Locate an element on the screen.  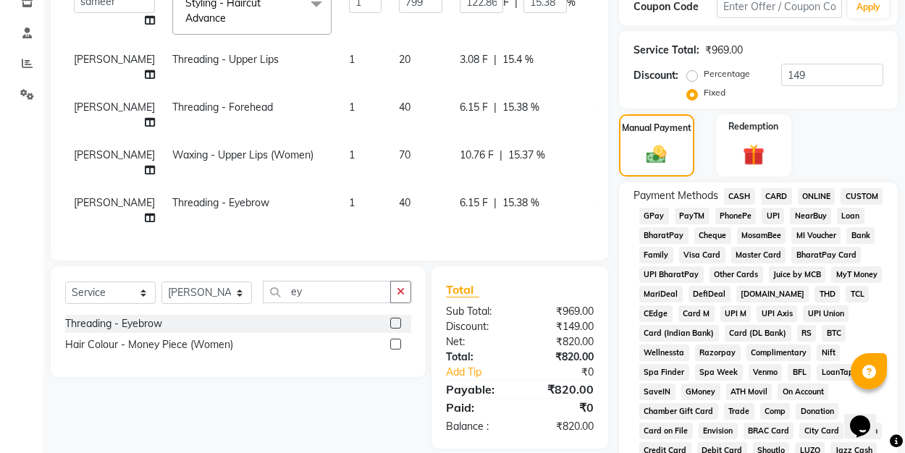
span: Threading - Eyebrow is located at coordinates (221, 203).